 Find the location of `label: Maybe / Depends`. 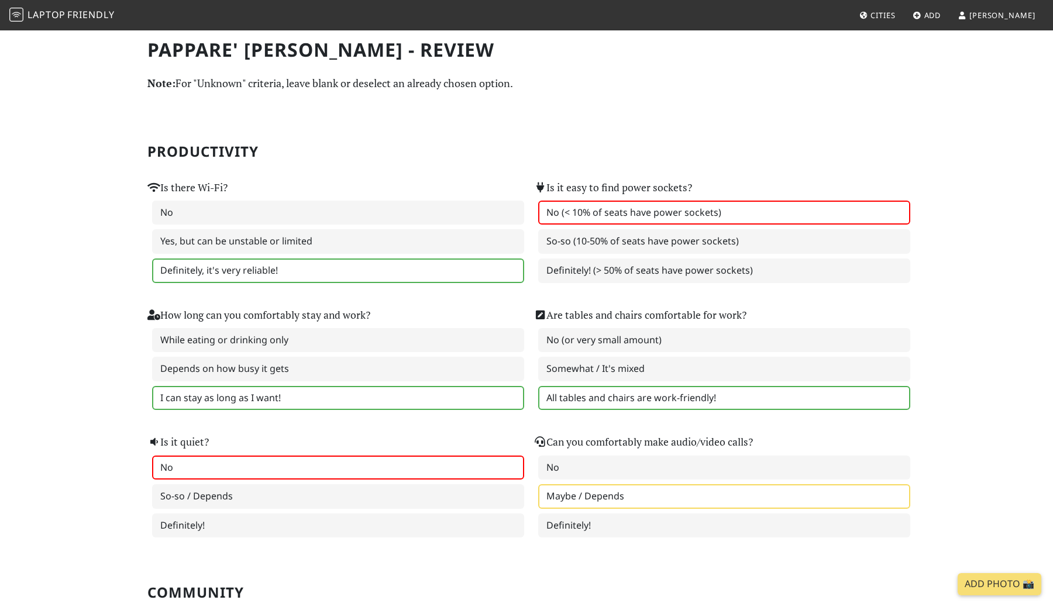

label: Maybe / Depends is located at coordinates (724, 497).